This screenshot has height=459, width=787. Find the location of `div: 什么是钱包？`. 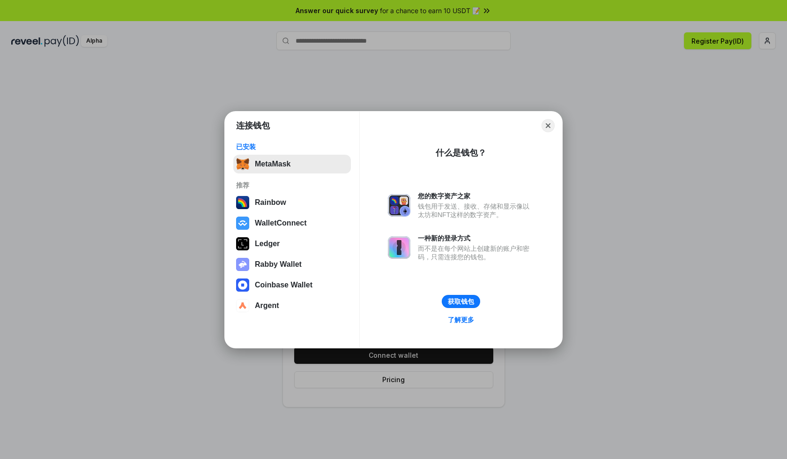

div: 什么是钱包？ is located at coordinates (461, 153).